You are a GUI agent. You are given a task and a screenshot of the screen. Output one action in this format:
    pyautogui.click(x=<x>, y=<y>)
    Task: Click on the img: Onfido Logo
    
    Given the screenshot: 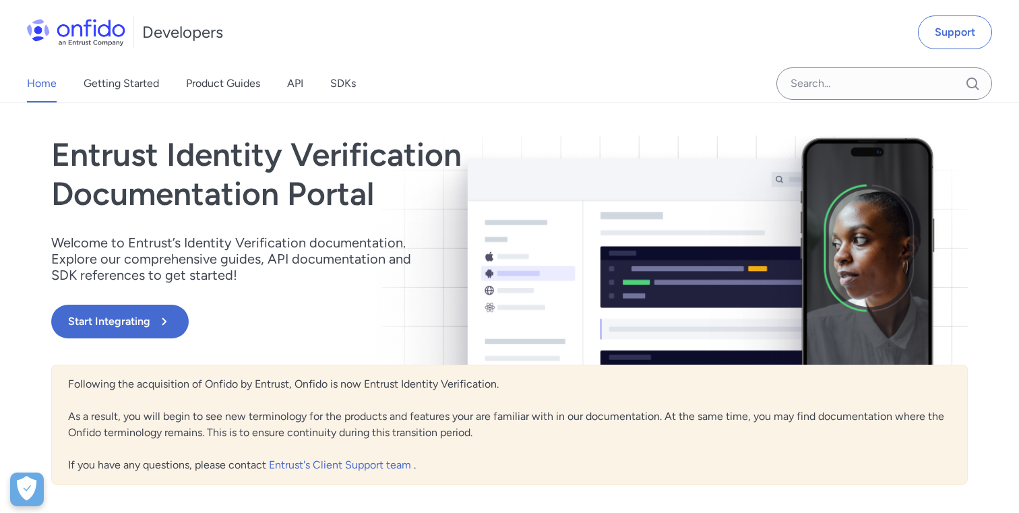 What is the action you would take?
    pyautogui.click(x=76, y=32)
    